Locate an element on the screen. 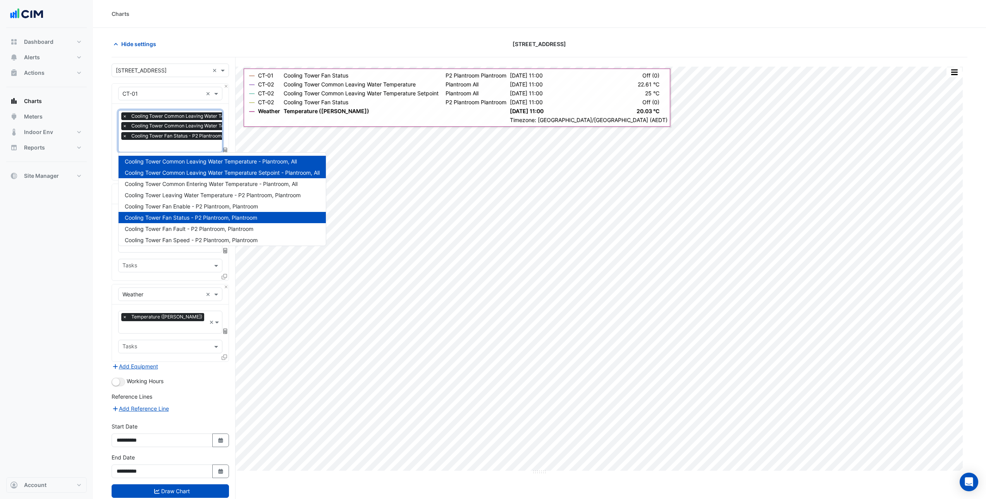 The image size is (986, 499). button: More Options is located at coordinates (954, 72).